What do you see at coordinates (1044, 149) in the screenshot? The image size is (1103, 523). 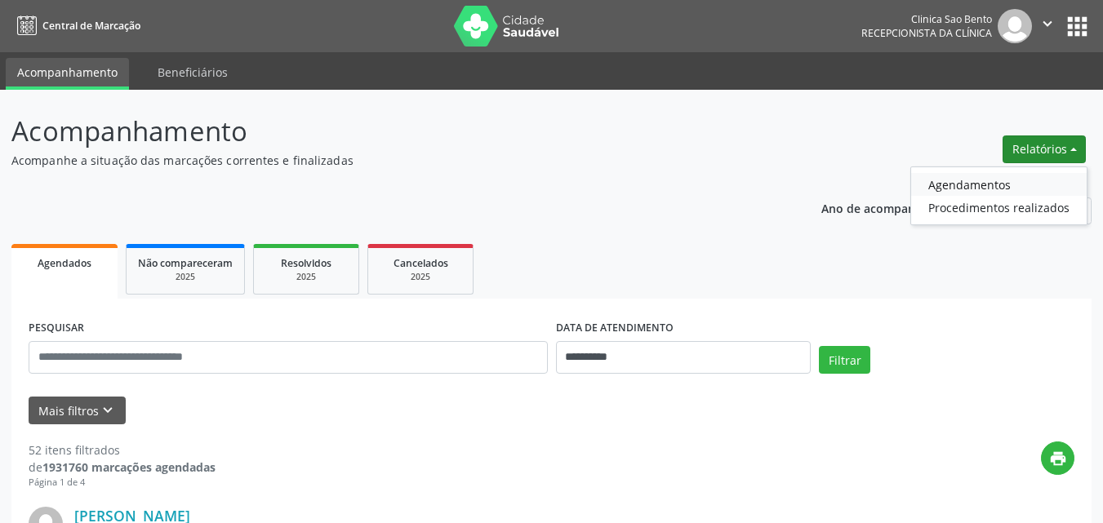 I see `button: Relatórios` at bounding box center [1044, 149].